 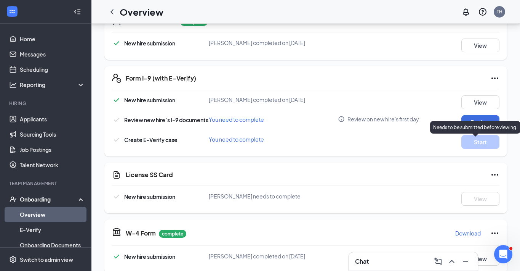 I want to click on svg: QuestionInfo, so click(x=483, y=12).